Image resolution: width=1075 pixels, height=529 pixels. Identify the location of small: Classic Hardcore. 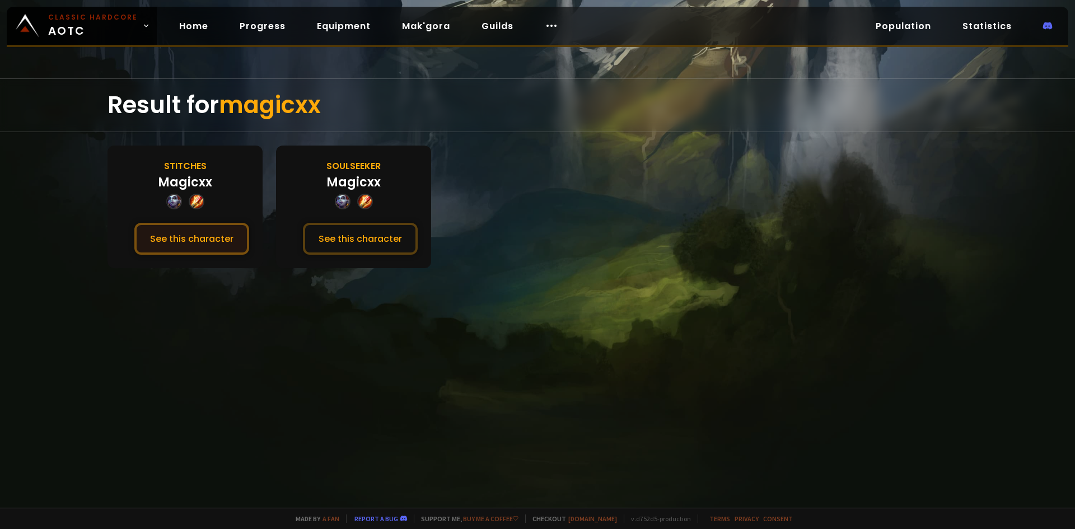
(93, 17).